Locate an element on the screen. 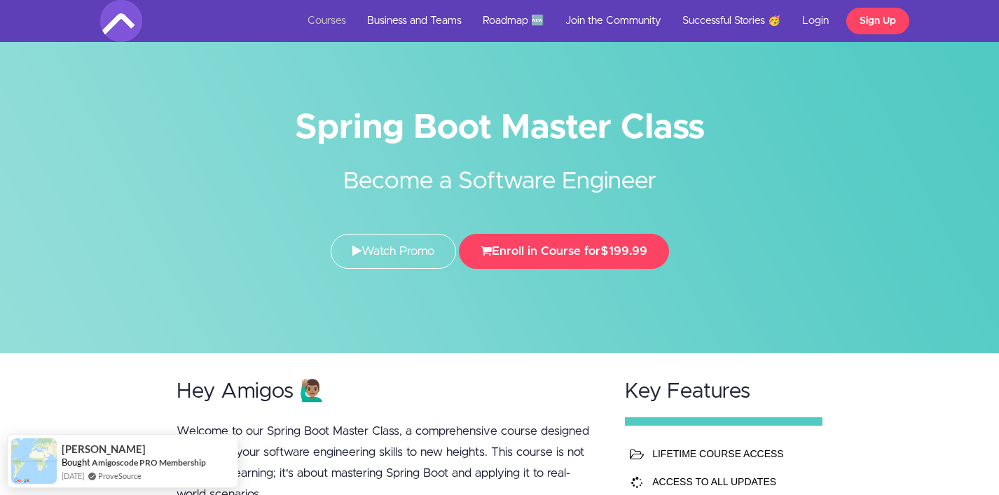 The height and width of the screenshot is (495, 999). button: Enroll in Course for$199.99 is located at coordinates (564, 252).